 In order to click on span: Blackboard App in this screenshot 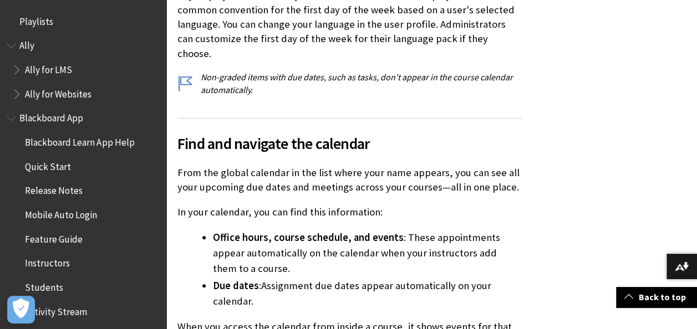, I will do `click(51, 116)`.